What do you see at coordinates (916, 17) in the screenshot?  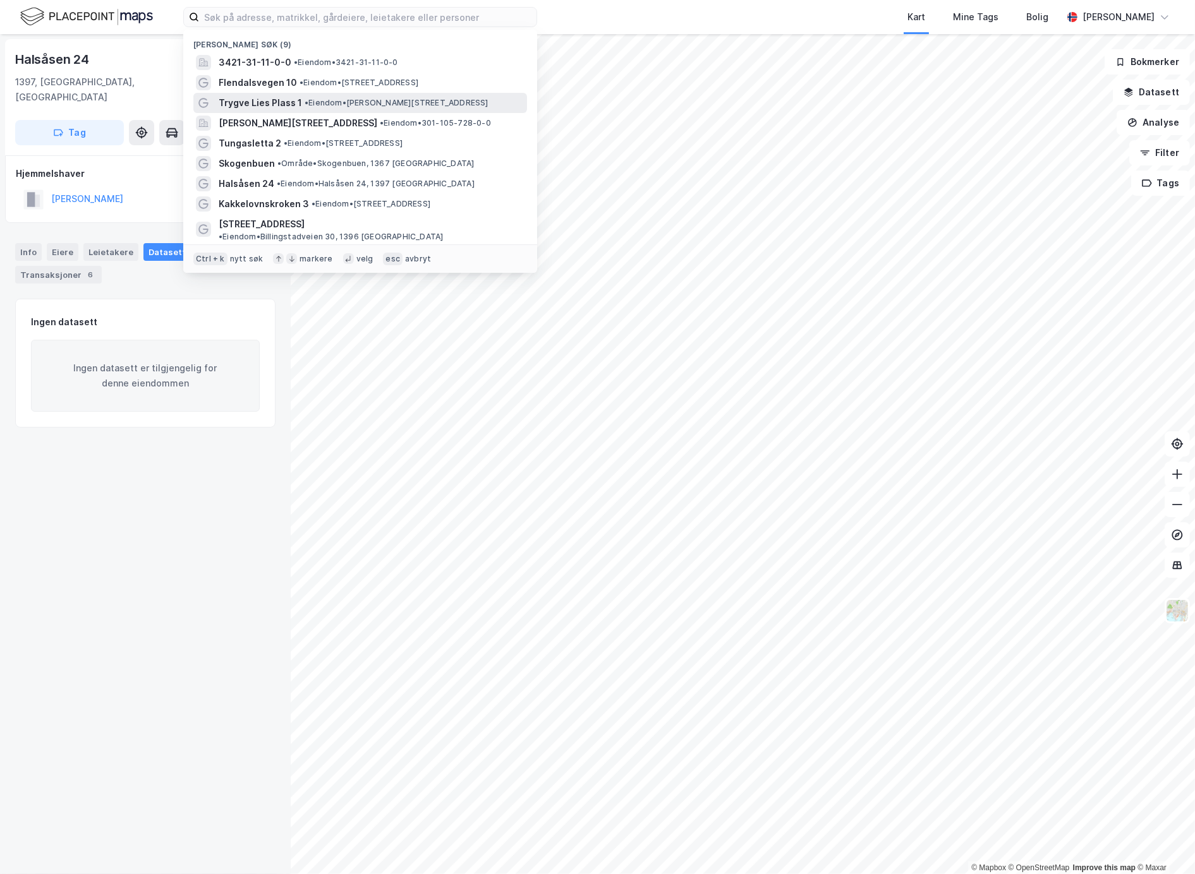 I see `div: Kart` at bounding box center [916, 17].